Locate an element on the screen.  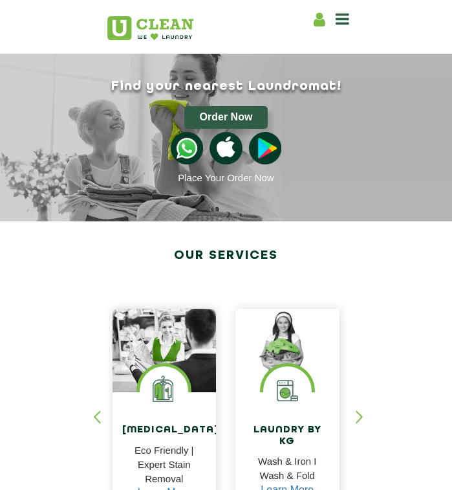
img: Laundry Services near me is located at coordinates (164, 390).